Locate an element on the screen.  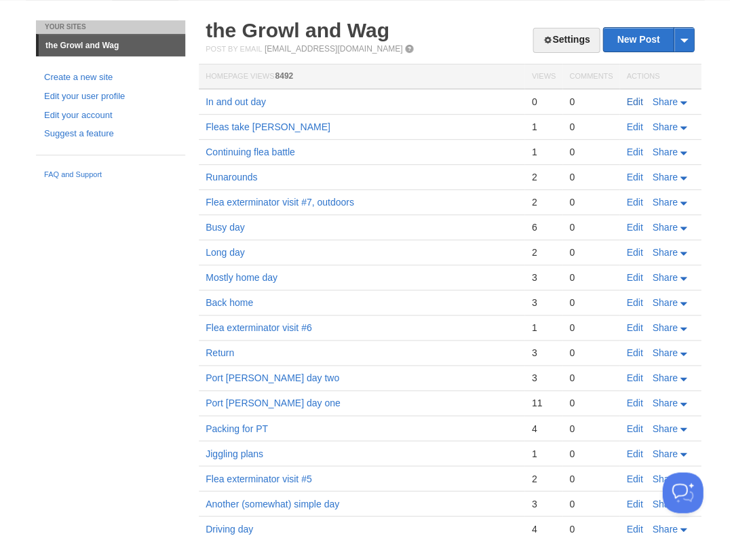
a: Back home is located at coordinates (229, 303).